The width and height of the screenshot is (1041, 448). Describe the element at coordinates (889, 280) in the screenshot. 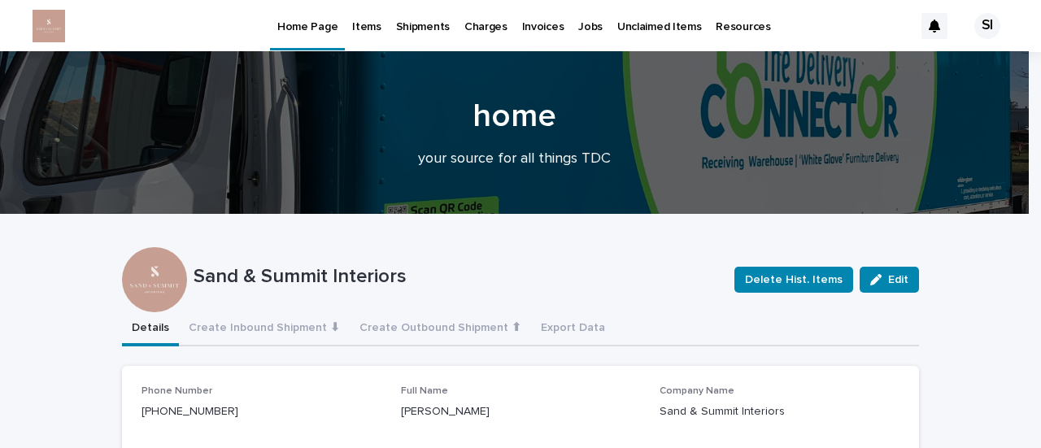

I see `button: Edit` at that location.